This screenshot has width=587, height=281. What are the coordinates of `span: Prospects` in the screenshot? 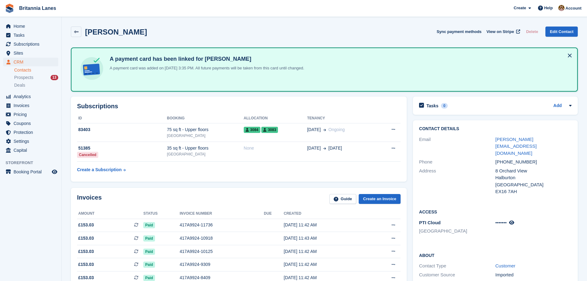 It's located at (24, 77).